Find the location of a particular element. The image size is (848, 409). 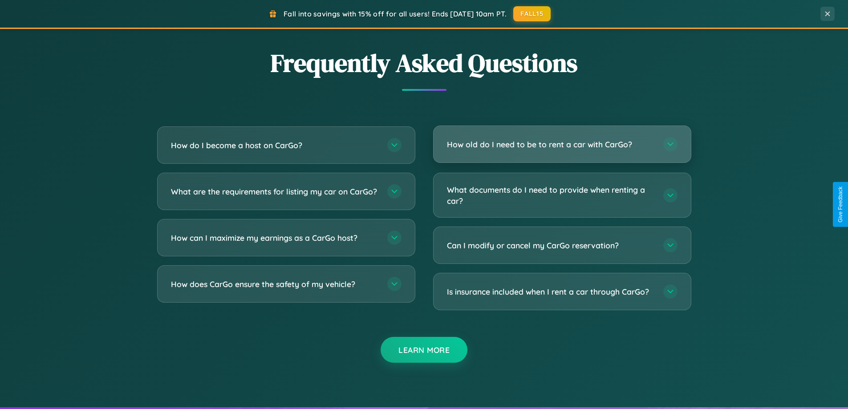

h2: Frequently Asked Questions is located at coordinates (424, 63).